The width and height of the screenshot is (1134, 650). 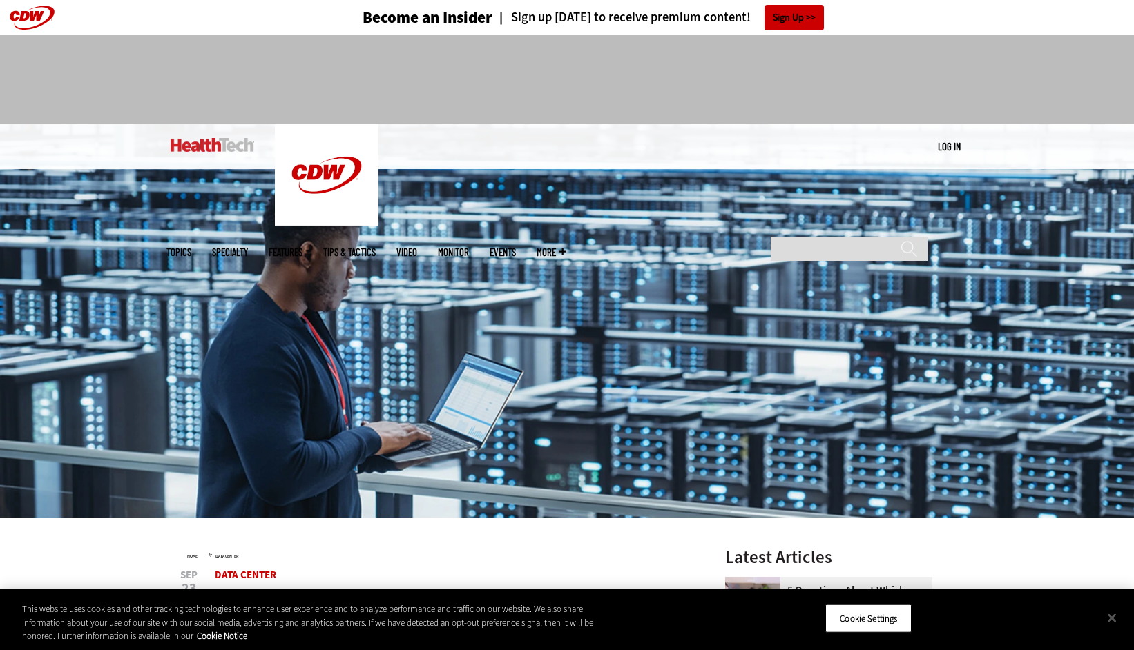 I want to click on a: Events, so click(x=503, y=252).